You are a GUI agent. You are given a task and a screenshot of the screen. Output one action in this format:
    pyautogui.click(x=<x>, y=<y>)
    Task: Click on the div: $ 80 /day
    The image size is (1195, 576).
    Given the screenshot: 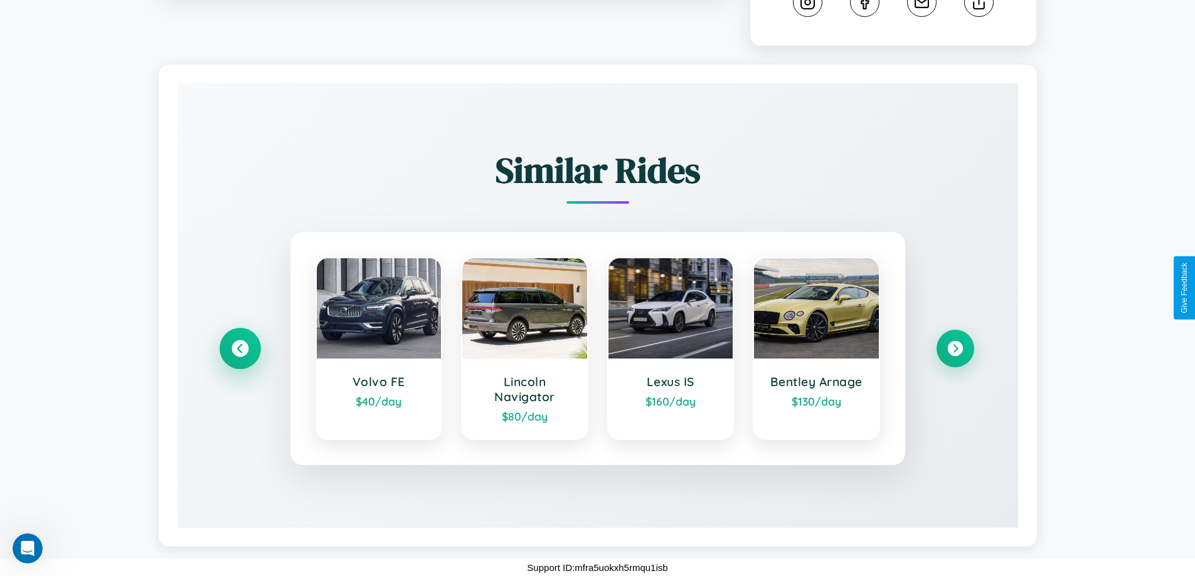 What is the action you would take?
    pyautogui.click(x=524, y=416)
    